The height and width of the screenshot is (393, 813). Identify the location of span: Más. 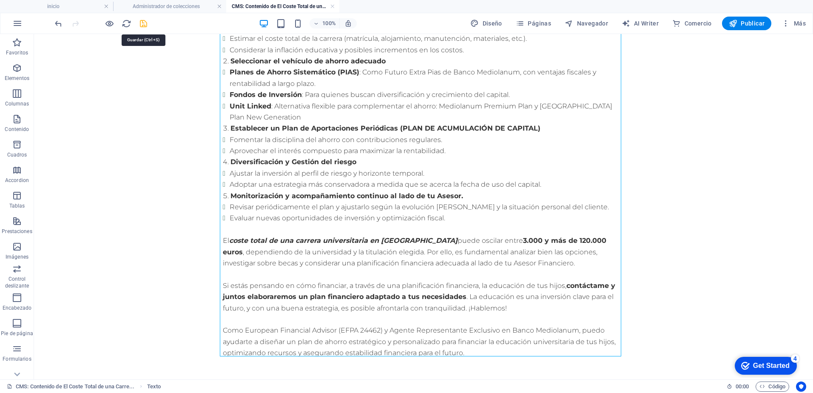
(793, 23).